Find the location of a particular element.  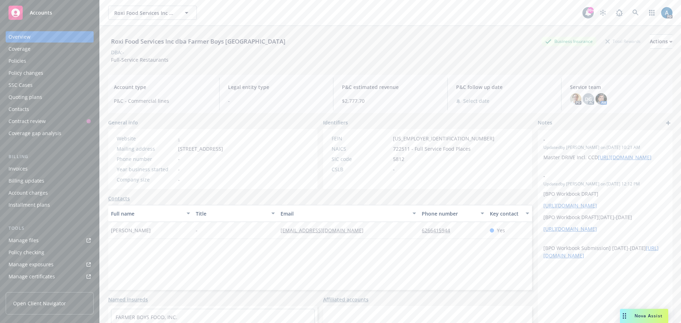

span: P&C follow up date is located at coordinates (504, 87).